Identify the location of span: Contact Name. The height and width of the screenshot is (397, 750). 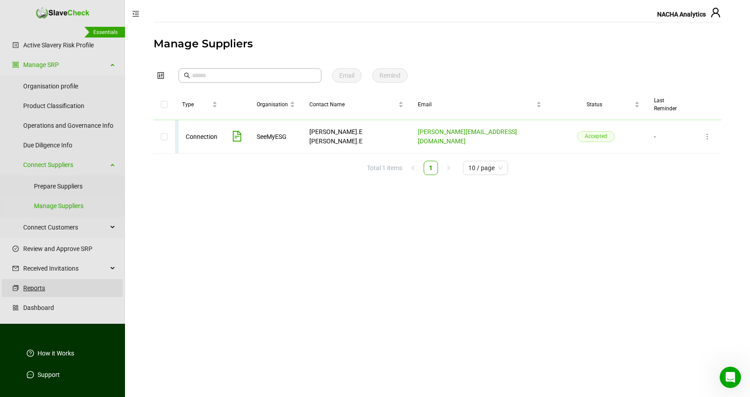
(353, 105).